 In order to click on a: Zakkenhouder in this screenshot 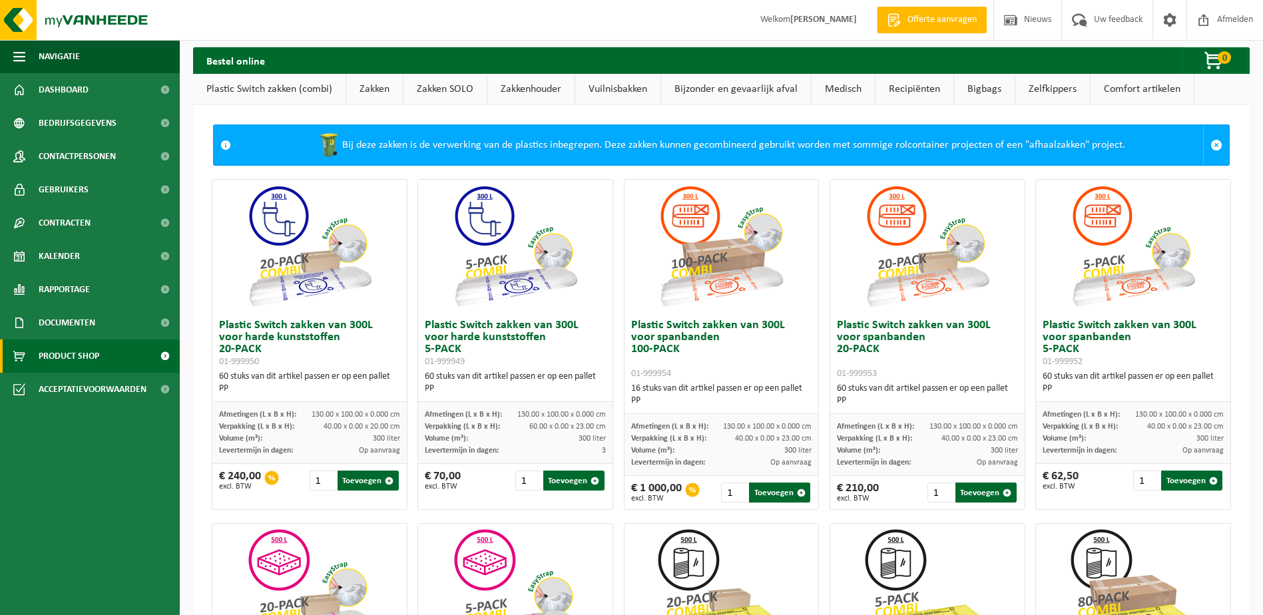, I will do `click(531, 89)`.